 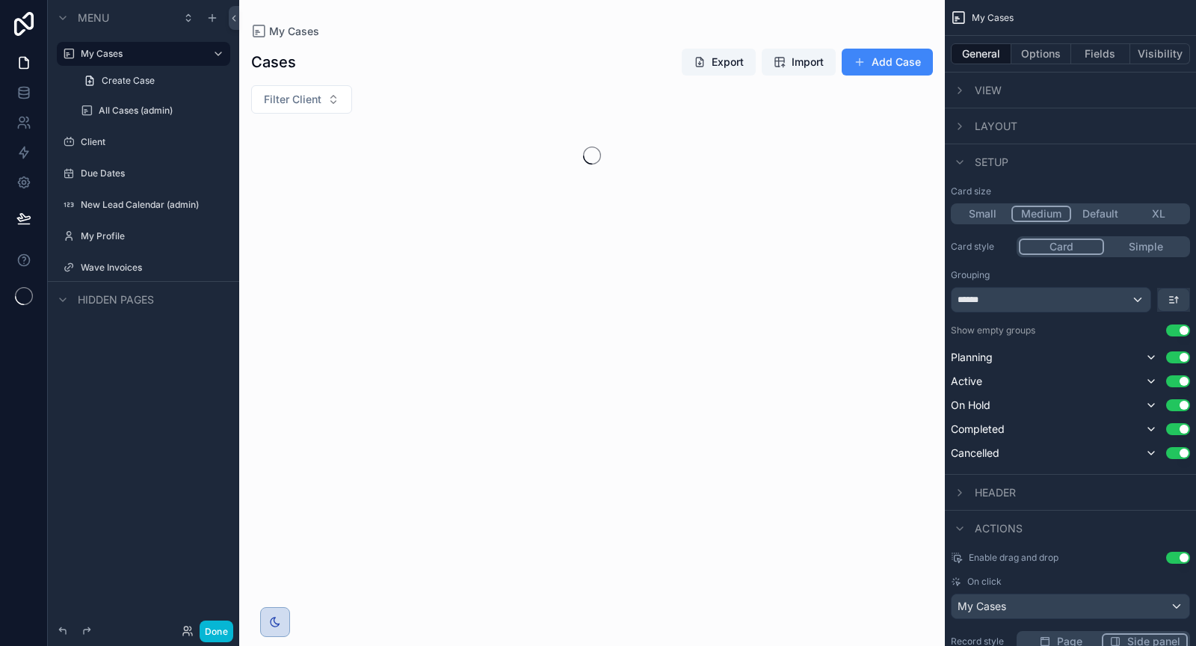 I want to click on button: Default, so click(x=1100, y=214).